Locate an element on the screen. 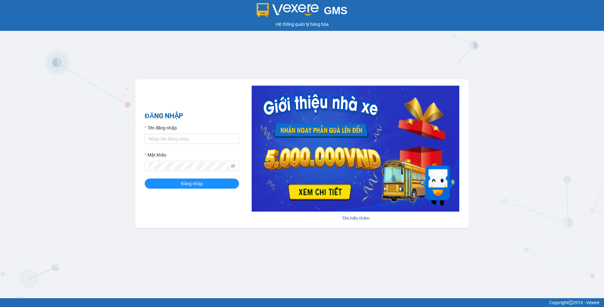 This screenshot has width=604, height=307. div: Hệ thống quản lý hàng hóa is located at coordinates (302, 24).